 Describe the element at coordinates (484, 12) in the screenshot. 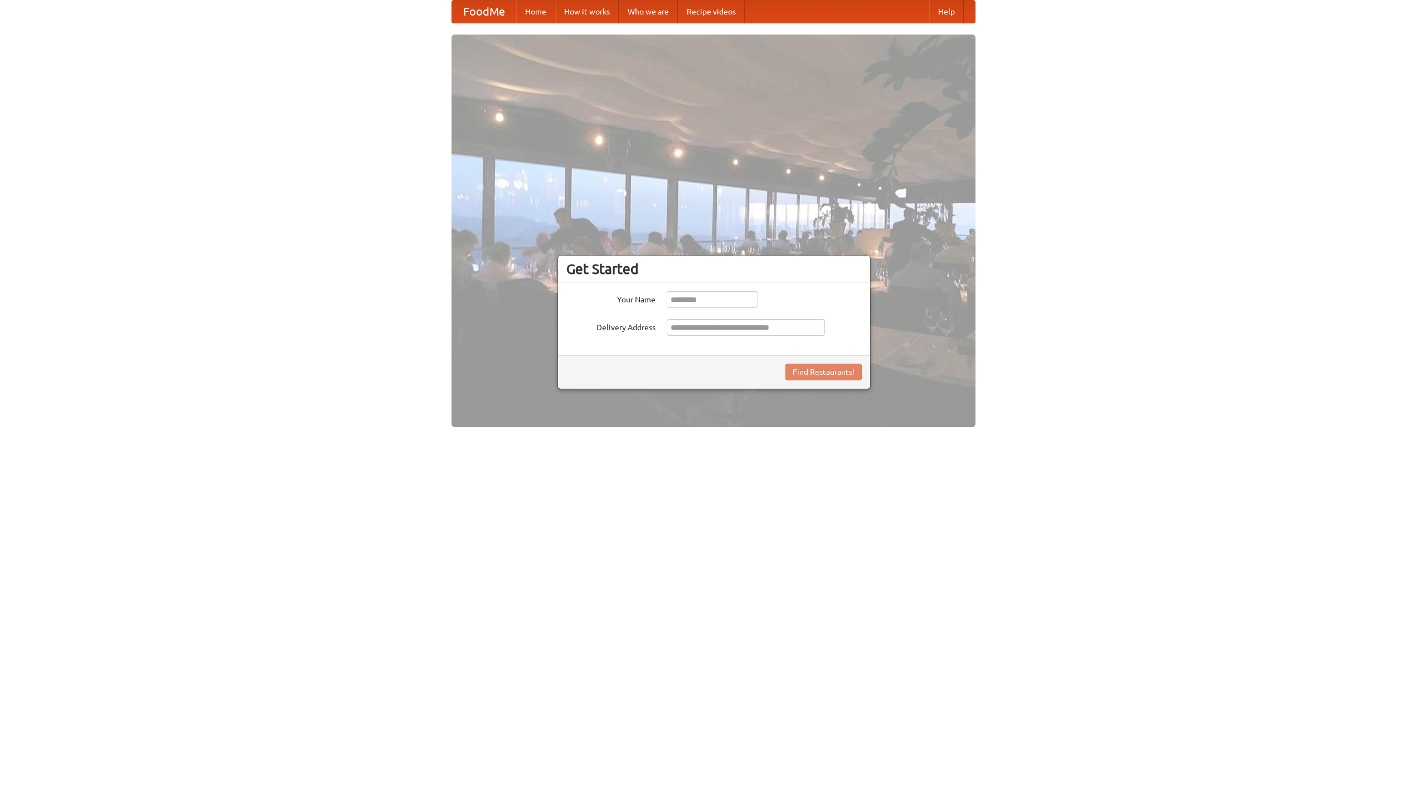

I see `a: FoodMe` at that location.